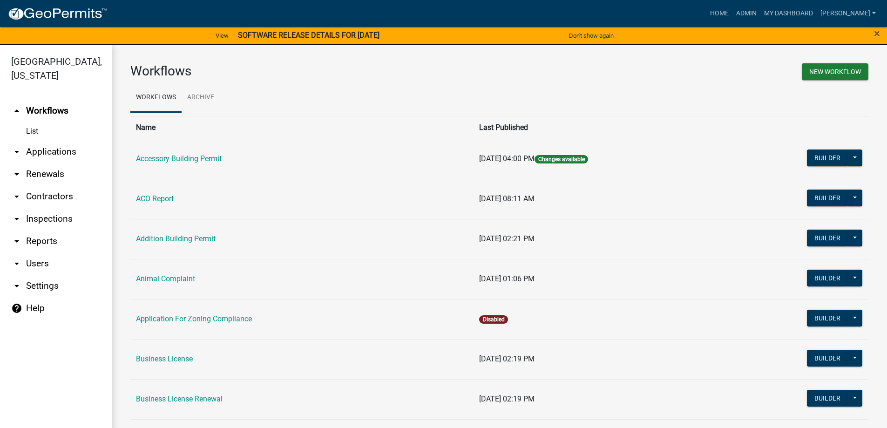  I want to click on span: Changes available, so click(561, 159).